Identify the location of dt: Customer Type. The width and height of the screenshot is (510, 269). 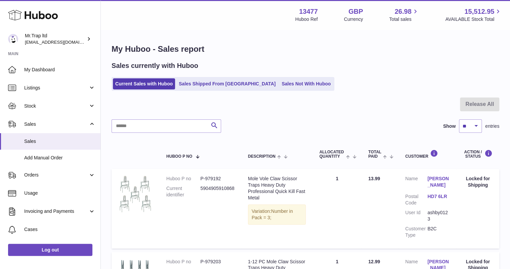
(416, 232).